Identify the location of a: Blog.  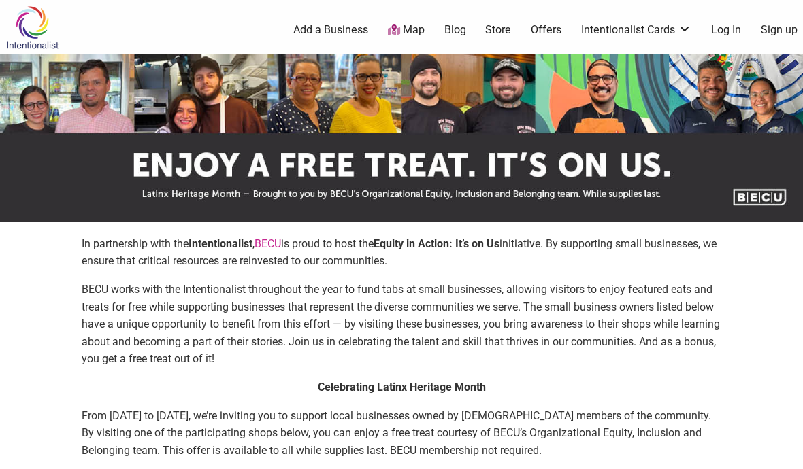
(455, 30).